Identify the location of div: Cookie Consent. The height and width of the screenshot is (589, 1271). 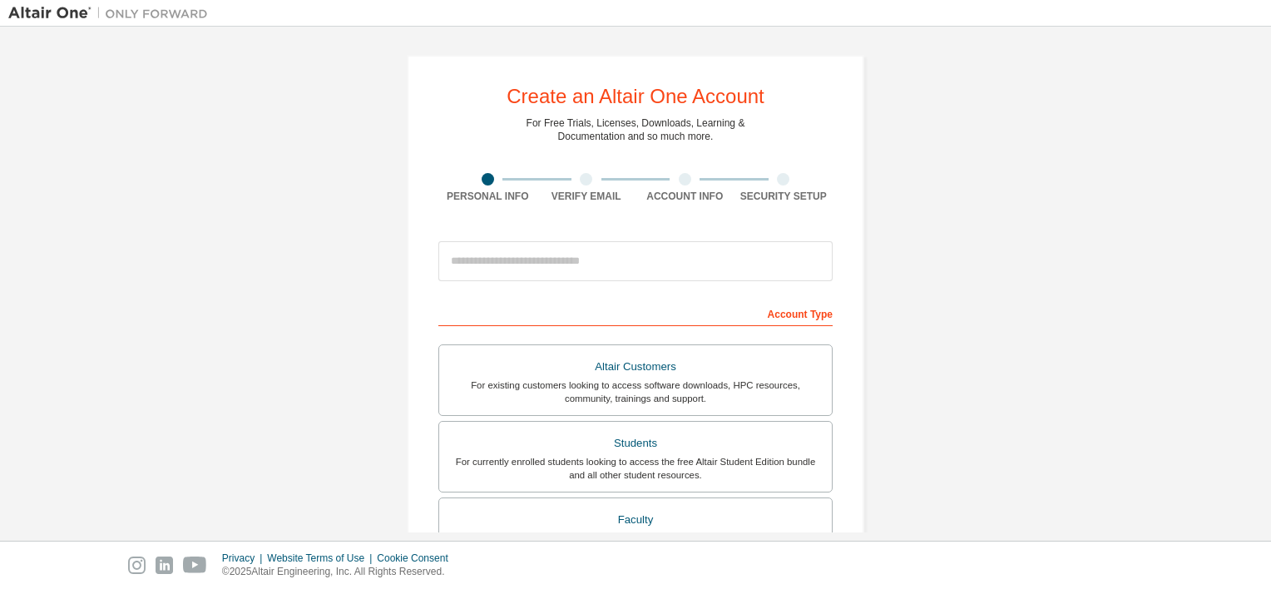
(417, 558).